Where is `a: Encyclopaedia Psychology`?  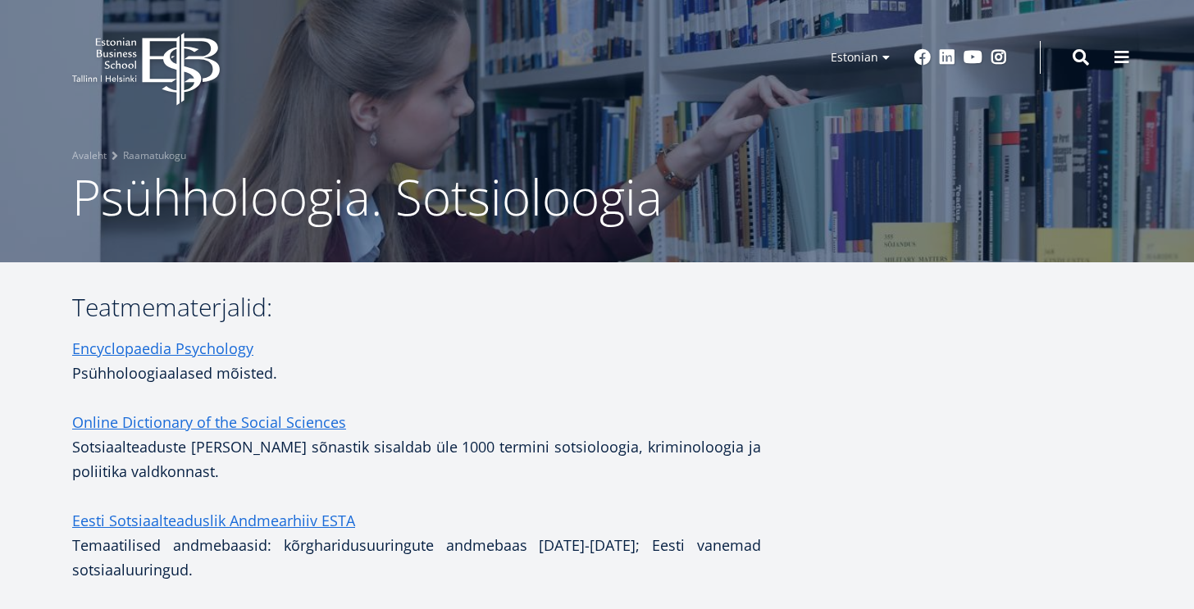
a: Encyclopaedia Psychology is located at coordinates (162, 349).